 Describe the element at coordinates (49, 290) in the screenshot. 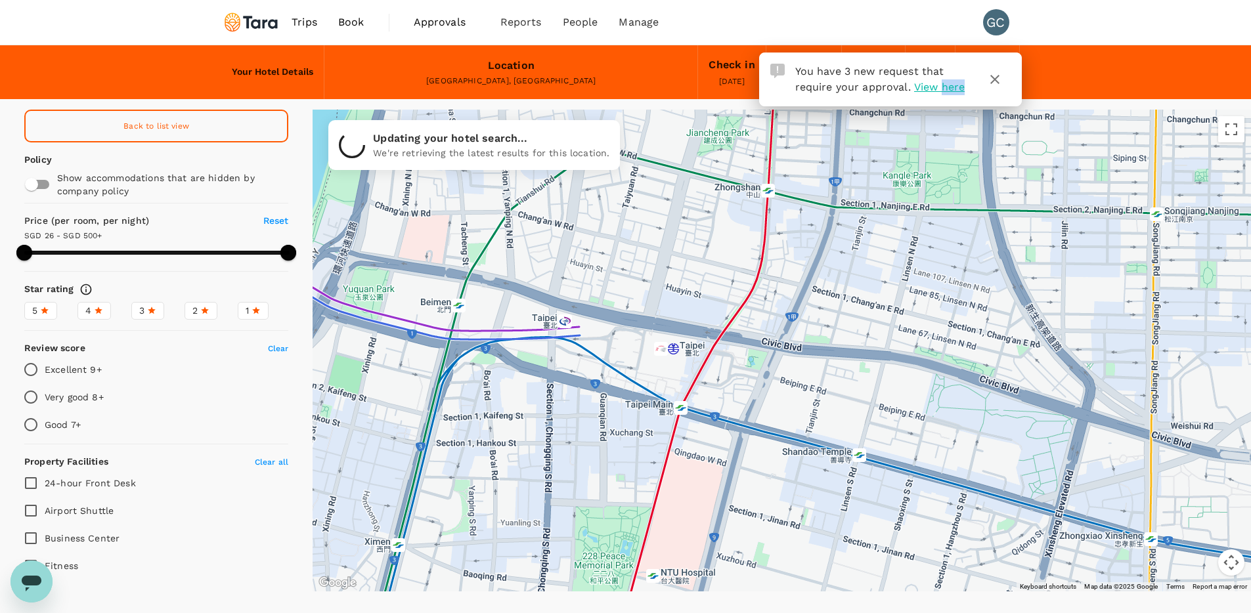

I see `h6: Star rating` at that location.